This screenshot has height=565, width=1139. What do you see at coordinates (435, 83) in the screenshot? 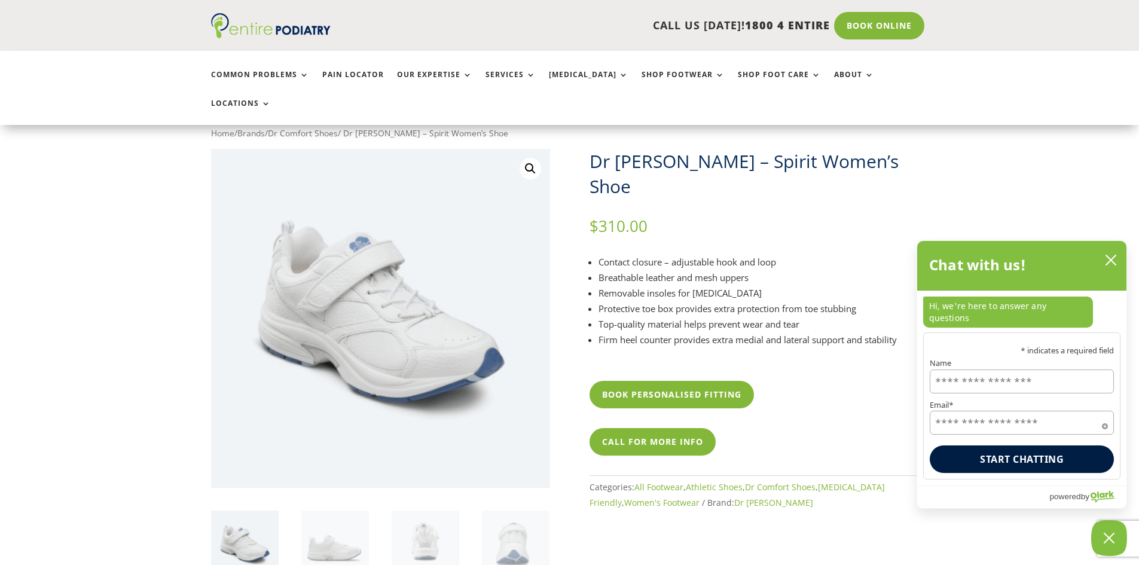
I see `a: Our Expertise` at bounding box center [435, 83].